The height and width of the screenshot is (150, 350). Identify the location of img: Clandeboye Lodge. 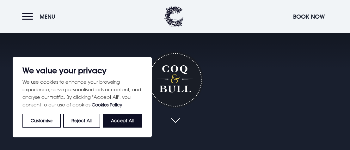
(174, 16).